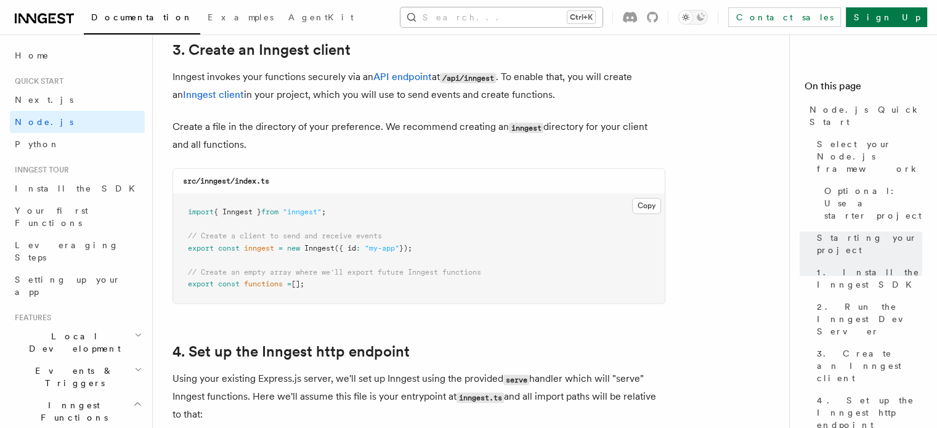 The height and width of the screenshot is (428, 937). What do you see at coordinates (77, 217) in the screenshot?
I see `a: Your first Functions` at bounding box center [77, 217].